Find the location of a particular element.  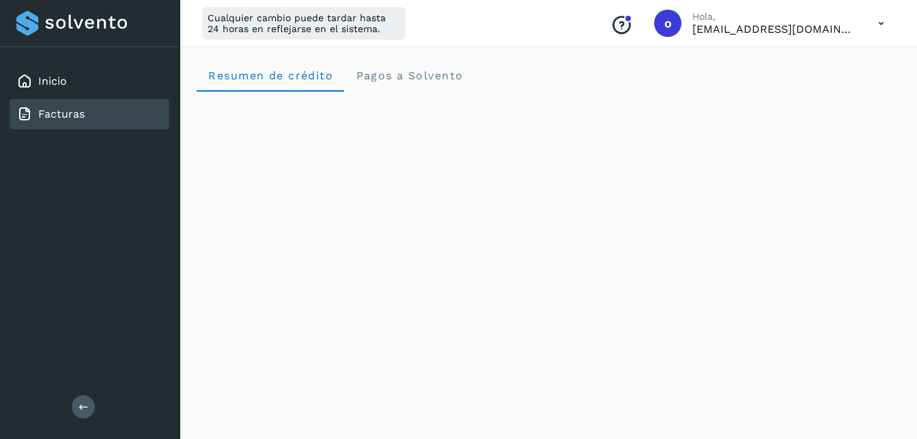

span: Pagos a Solvento is located at coordinates (409, 75).